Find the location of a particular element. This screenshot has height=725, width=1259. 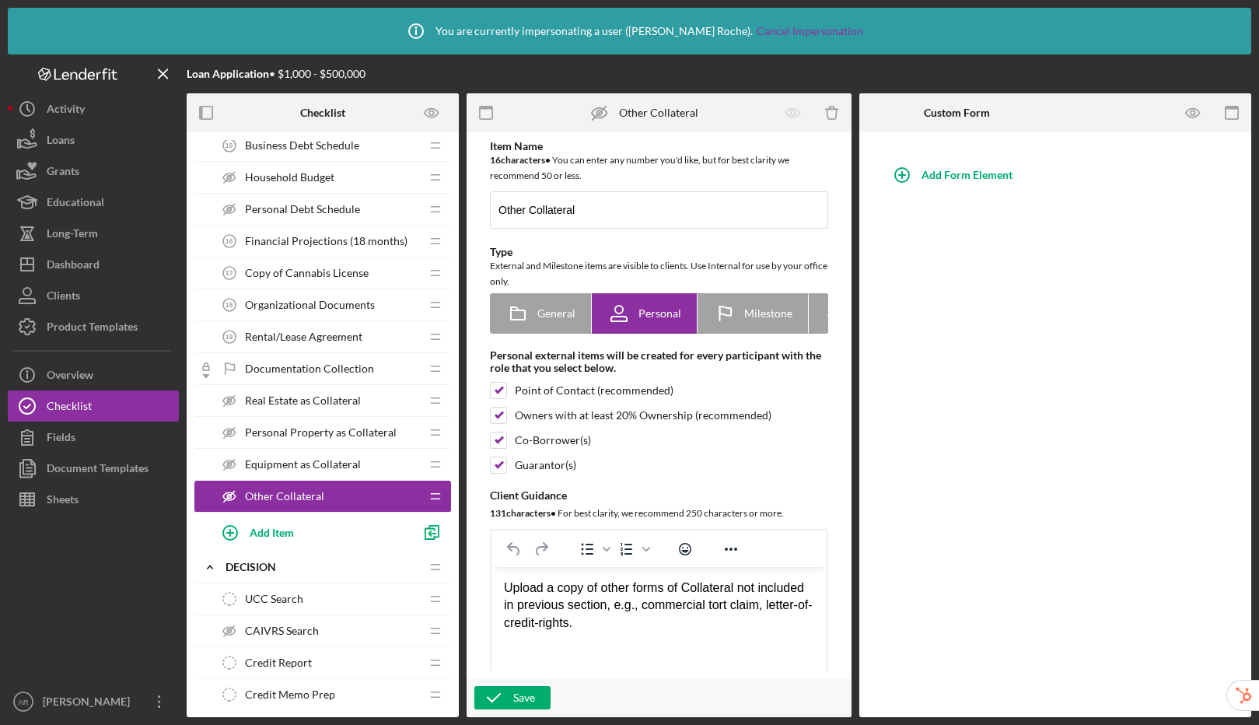

span: Organizational Documents is located at coordinates (309, 305).